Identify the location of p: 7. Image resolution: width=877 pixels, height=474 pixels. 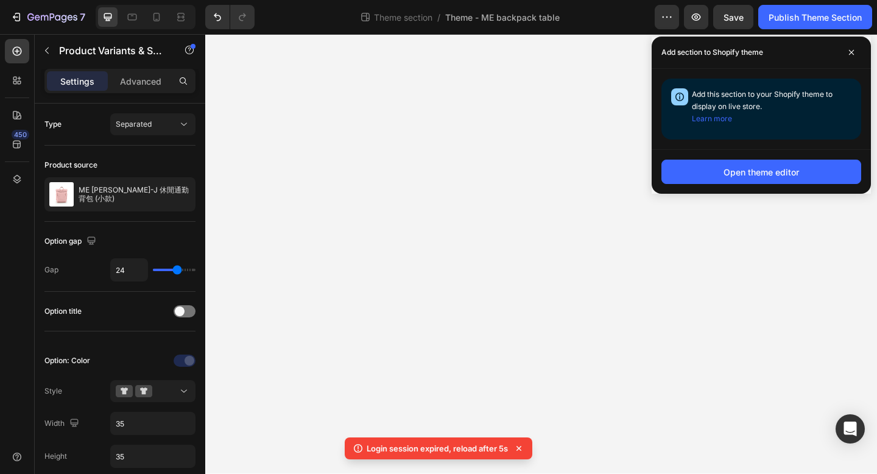
(82, 17).